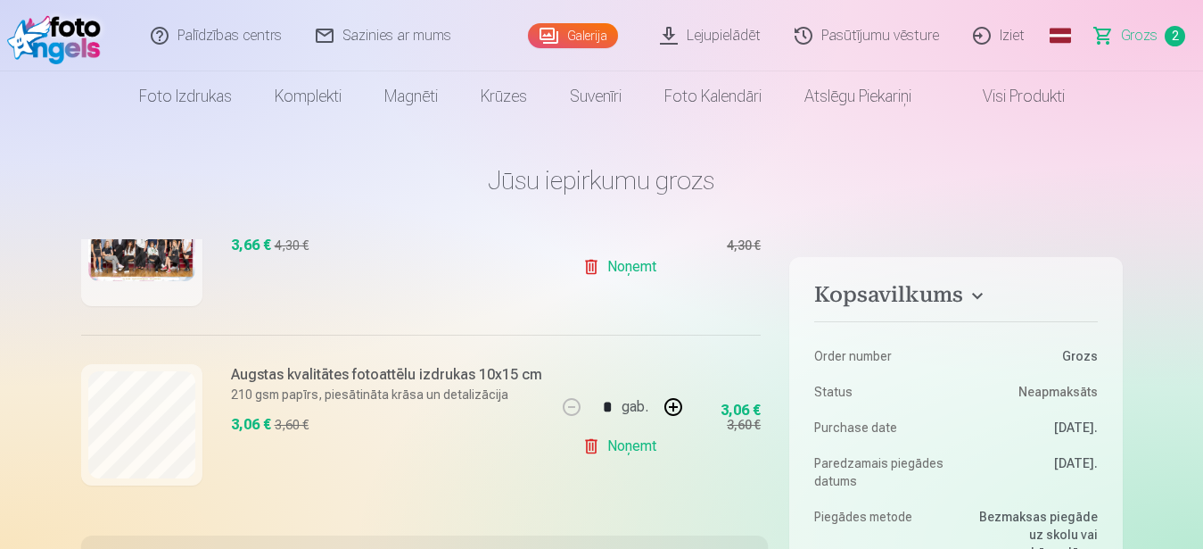 Image resolution: width=1203 pixels, height=549 pixels. What do you see at coordinates (596, 96) in the screenshot?
I see `a: Suvenīri` at bounding box center [596, 96].